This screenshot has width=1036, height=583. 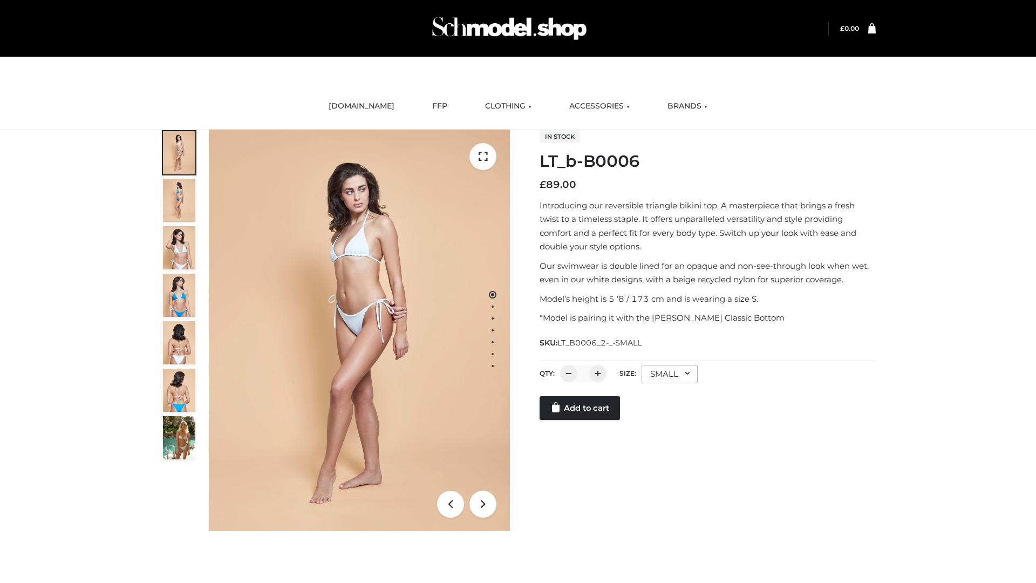 What do you see at coordinates (707, 226) in the screenshot?
I see `p: Introducing our reversible triangle bikini top. A masterpiece that brings a fresh twist to a time...` at bounding box center [707, 226].